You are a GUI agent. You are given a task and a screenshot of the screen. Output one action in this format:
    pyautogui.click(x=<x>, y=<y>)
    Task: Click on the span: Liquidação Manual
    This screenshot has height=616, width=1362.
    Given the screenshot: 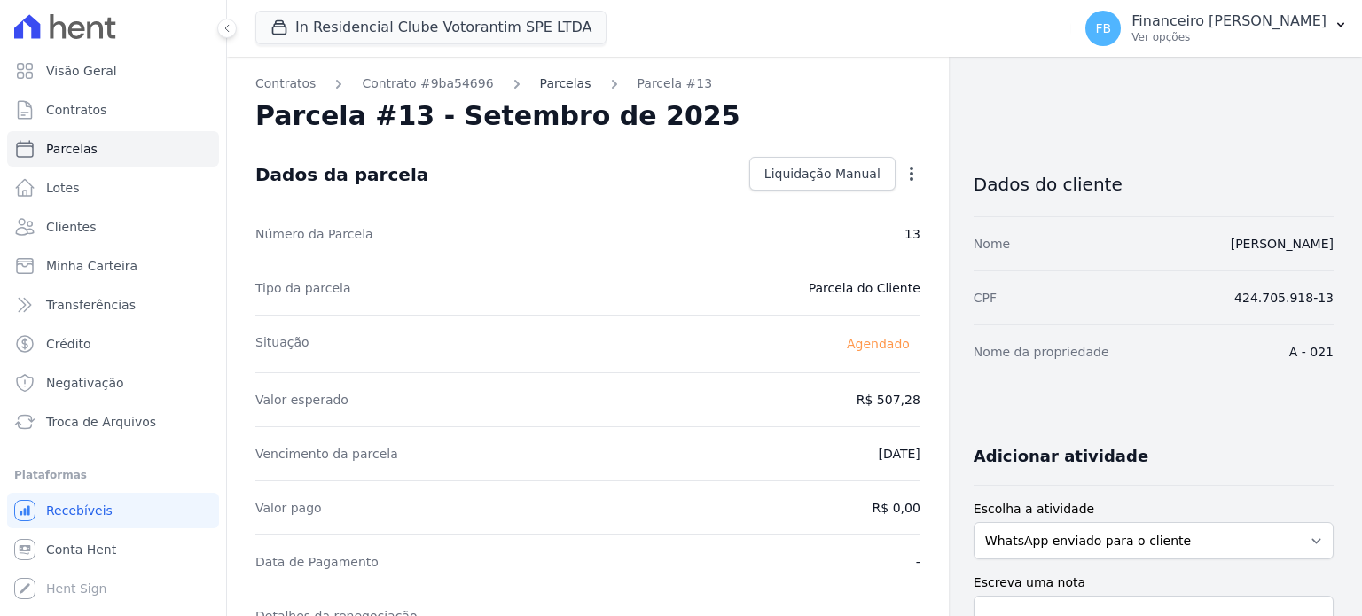 What is the action you would take?
    pyautogui.click(x=822, y=174)
    